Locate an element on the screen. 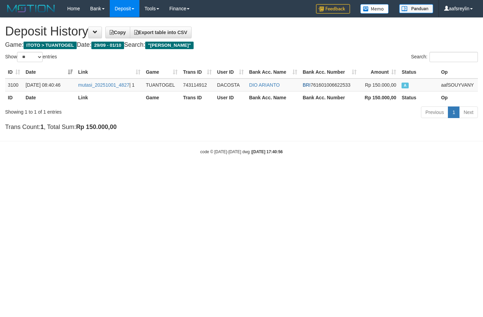  span: Export table into CSV is located at coordinates (161, 32).